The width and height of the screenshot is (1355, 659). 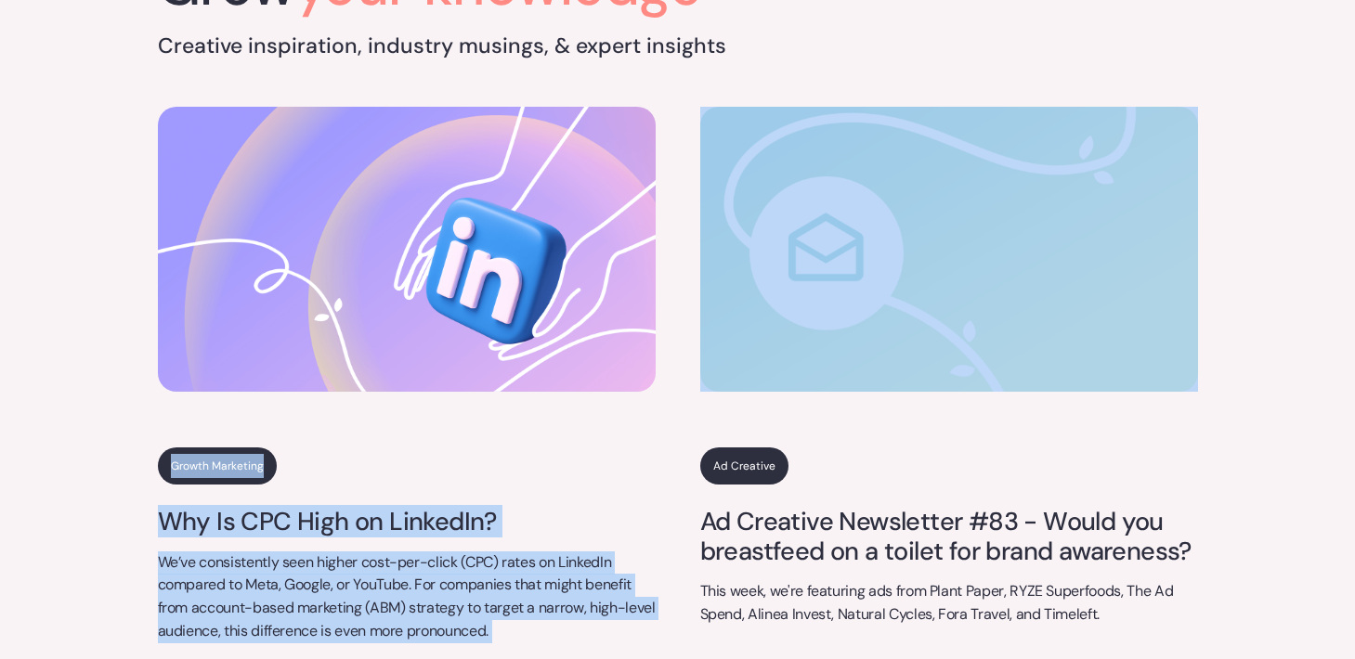 I want to click on p: This week, we're featuring ads from Plant Paper, RYZE Superfoods, The Ad Spend, Alinea Invest, Na..., so click(x=949, y=604).